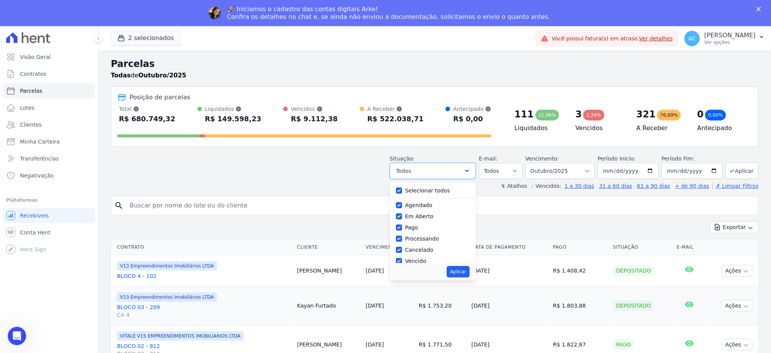 This screenshot has width=771, height=353. Describe the element at coordinates (433, 171) in the screenshot. I see `button: Todos` at that location.